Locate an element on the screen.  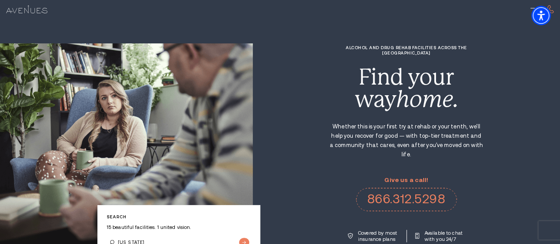
a: Covered by most insurance plans is located at coordinates (373, 236).